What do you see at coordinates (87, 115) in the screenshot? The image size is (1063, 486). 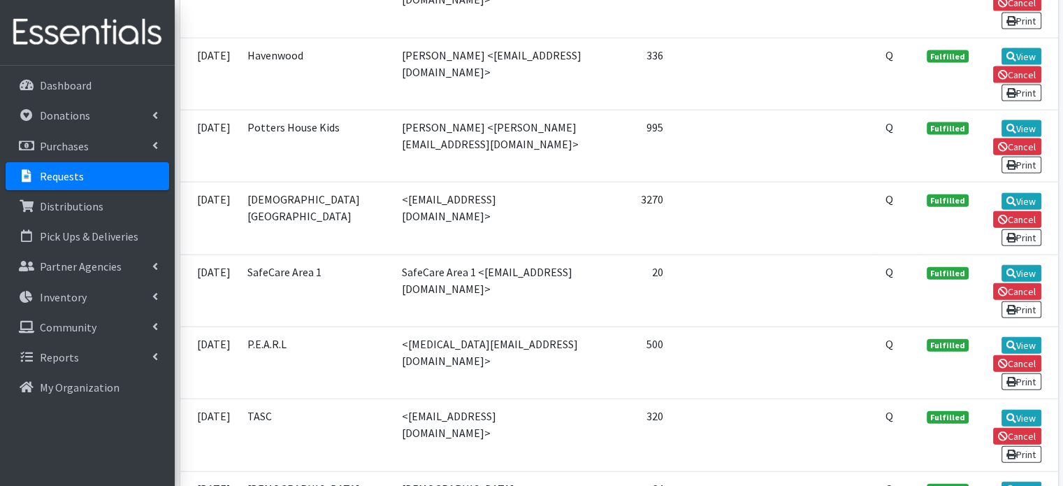 I see `a: Donations` at bounding box center [87, 115].